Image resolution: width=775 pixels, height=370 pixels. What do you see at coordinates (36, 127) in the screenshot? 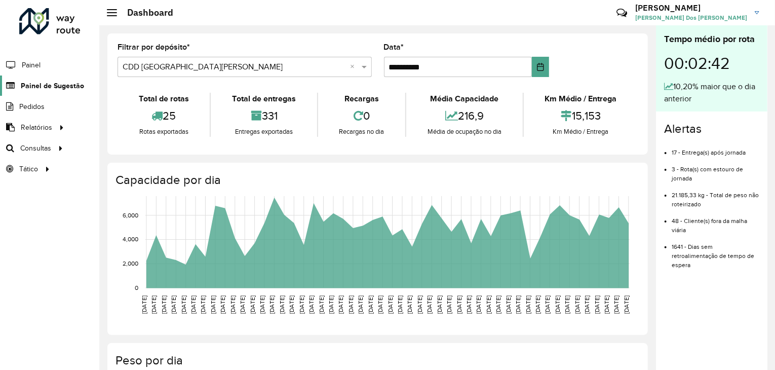
I see `span: Relatórios` at bounding box center [36, 127].